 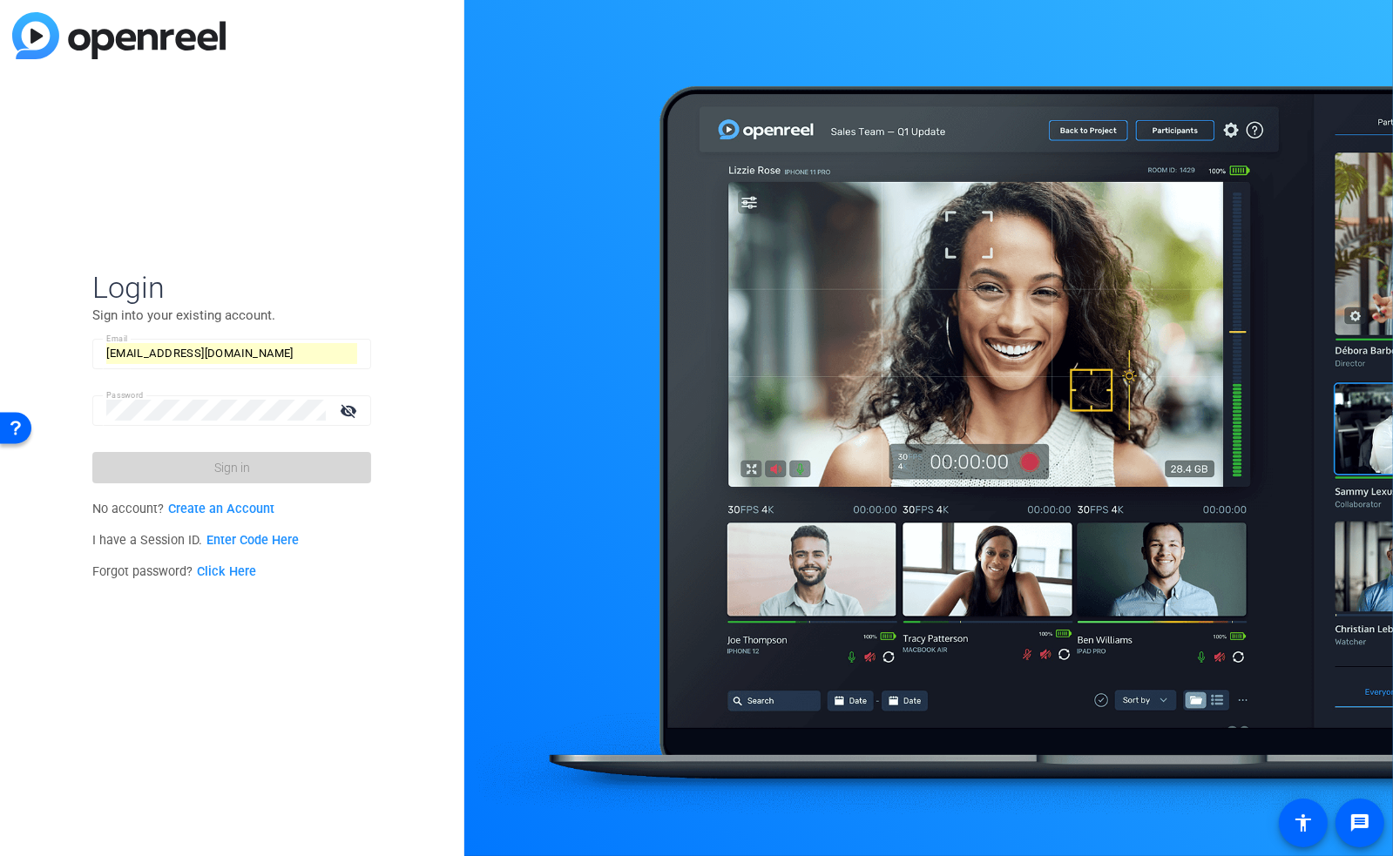 What do you see at coordinates (253, 540) in the screenshot?
I see `a: Enter Code Here` at bounding box center [253, 540].